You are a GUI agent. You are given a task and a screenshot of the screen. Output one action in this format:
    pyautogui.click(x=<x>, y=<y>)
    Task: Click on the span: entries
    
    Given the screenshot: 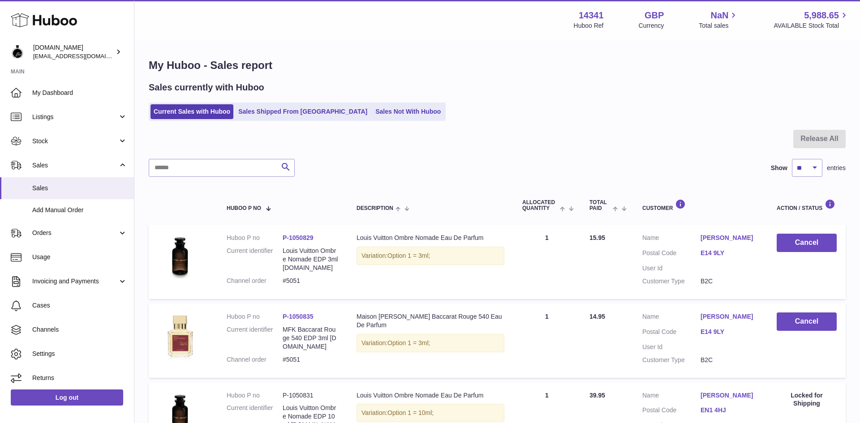 What is the action you would take?
    pyautogui.click(x=836, y=168)
    